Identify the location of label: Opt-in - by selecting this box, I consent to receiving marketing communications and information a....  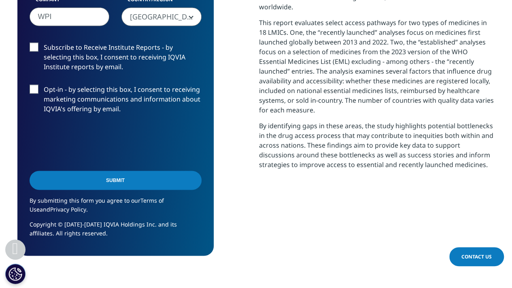
(115, 101).